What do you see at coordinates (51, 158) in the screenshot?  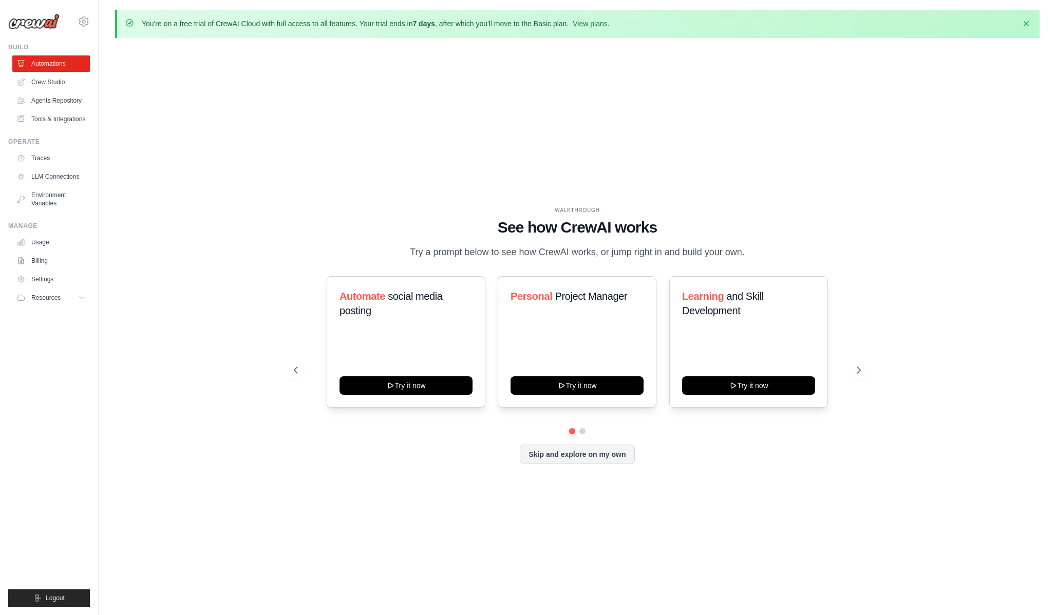 I see `a: Traces` at bounding box center [51, 158].